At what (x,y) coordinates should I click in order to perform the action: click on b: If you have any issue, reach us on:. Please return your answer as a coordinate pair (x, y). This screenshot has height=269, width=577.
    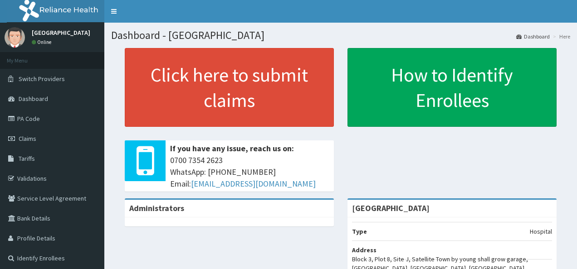
    Looking at the image, I should click on (232, 148).